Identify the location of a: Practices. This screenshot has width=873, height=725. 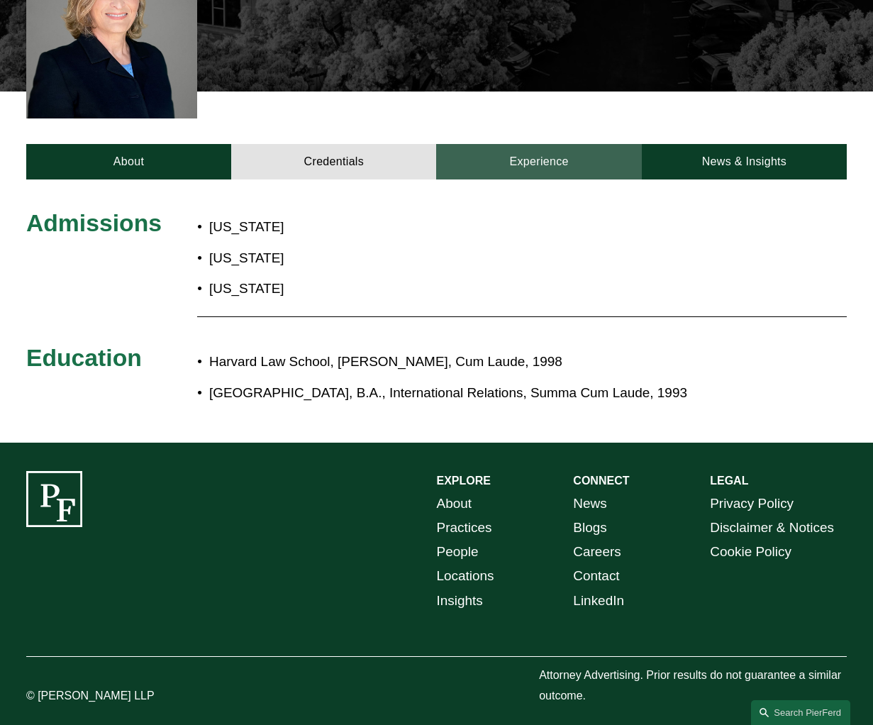
(465, 528).